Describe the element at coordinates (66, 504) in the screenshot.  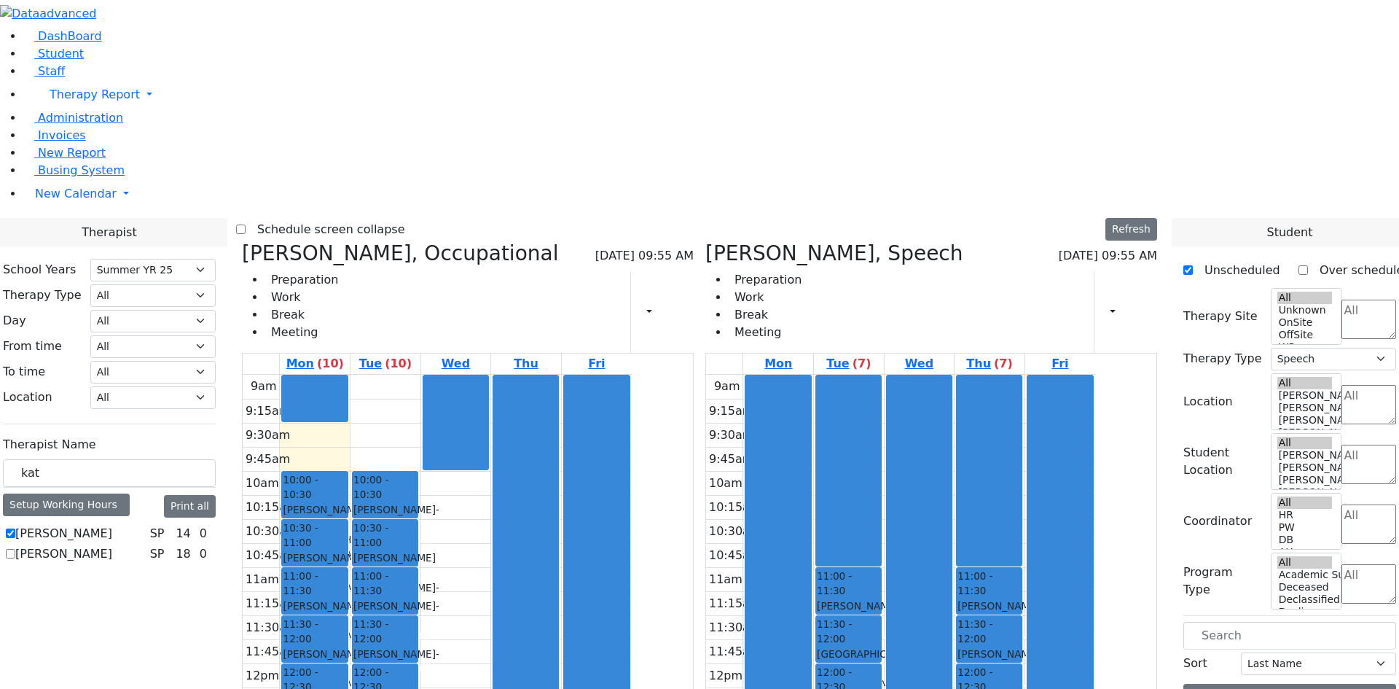
I see `div: Setup Working Hours` at that location.